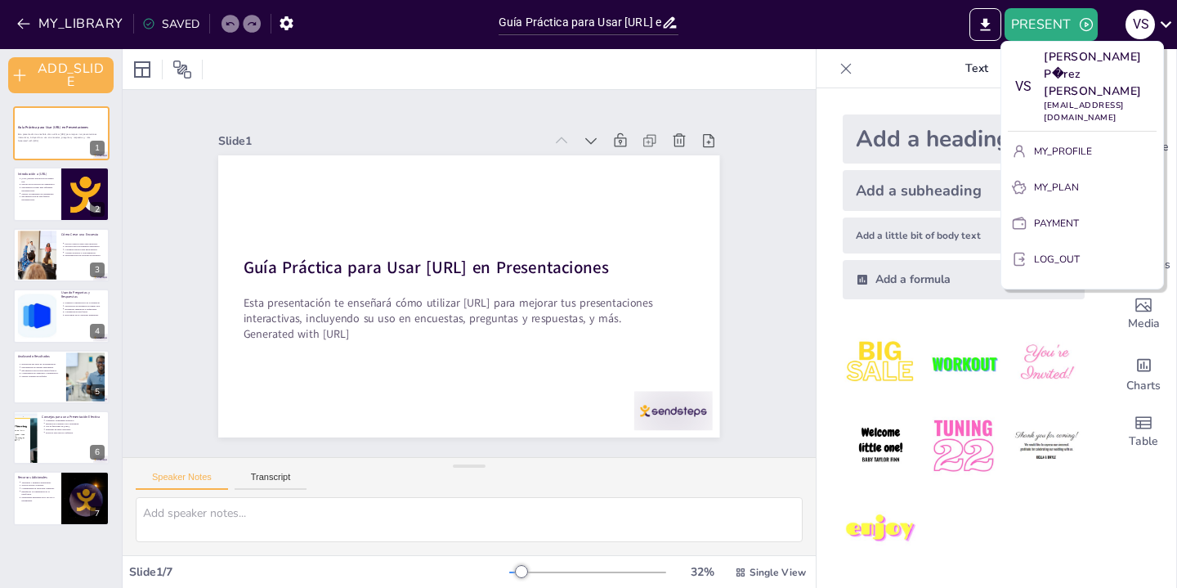 The width and height of the screenshot is (1177, 588). Describe the element at coordinates (1082, 223) in the screenshot. I see `button: PAYMENT` at that location.